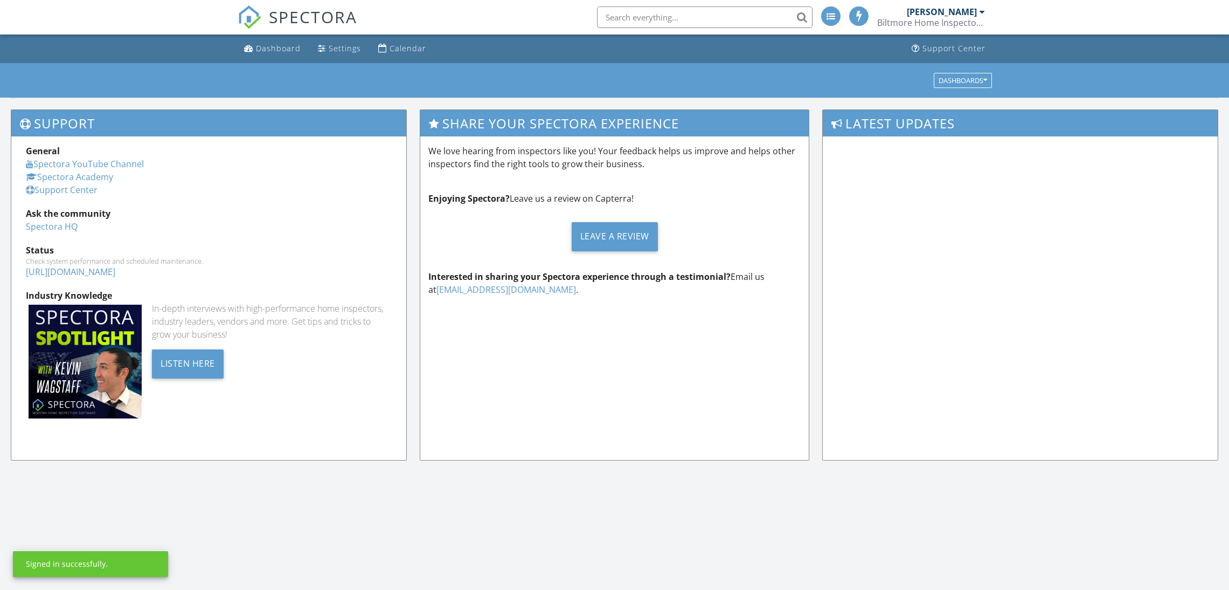 This screenshot has width=1229, height=590. What do you see at coordinates (614, 123) in the screenshot?
I see `h3: Share Your Spectora Experience` at bounding box center [614, 123].